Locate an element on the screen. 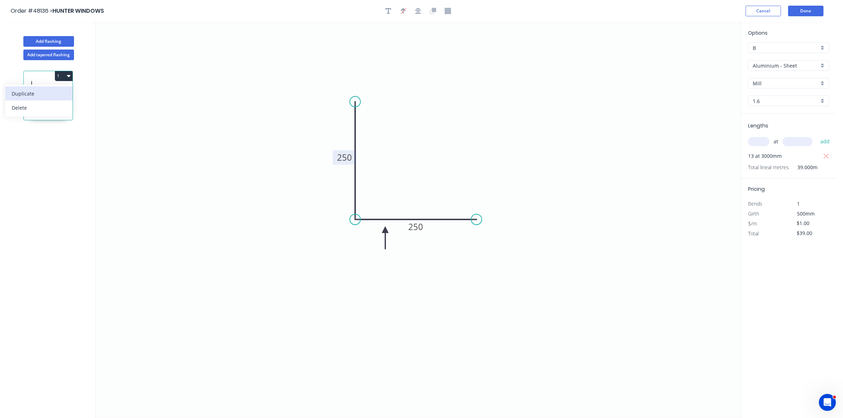 This screenshot has width=843, height=418. span: Total lineal metres is located at coordinates (768, 167).